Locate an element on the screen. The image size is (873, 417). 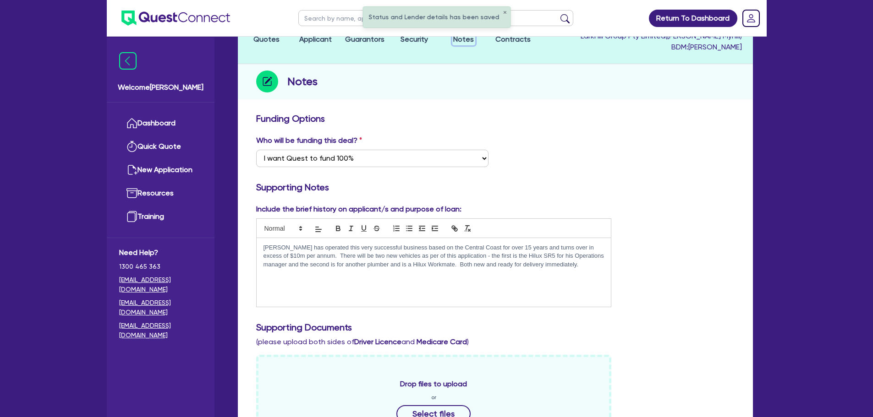
span: Guarantors is located at coordinates (365, 39).